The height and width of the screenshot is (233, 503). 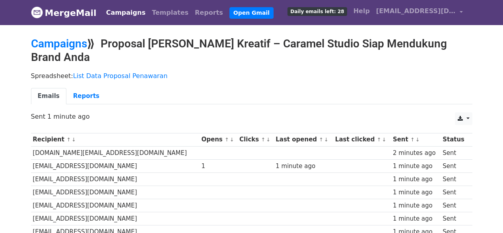 What do you see at coordinates (252, 13) in the screenshot?
I see `a: Open Gmail` at bounding box center [252, 13].